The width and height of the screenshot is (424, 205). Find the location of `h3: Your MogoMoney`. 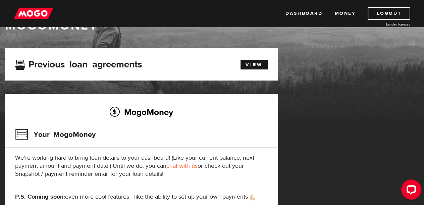

h3: Your MogoMoney is located at coordinates (55, 134).